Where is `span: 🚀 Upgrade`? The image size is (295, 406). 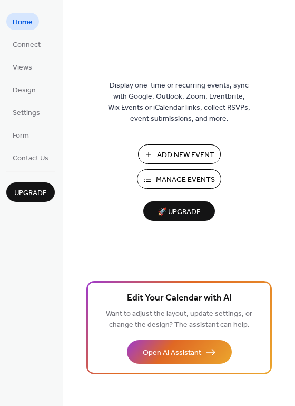
span: 🚀 Upgrade is located at coordinates (179, 212).